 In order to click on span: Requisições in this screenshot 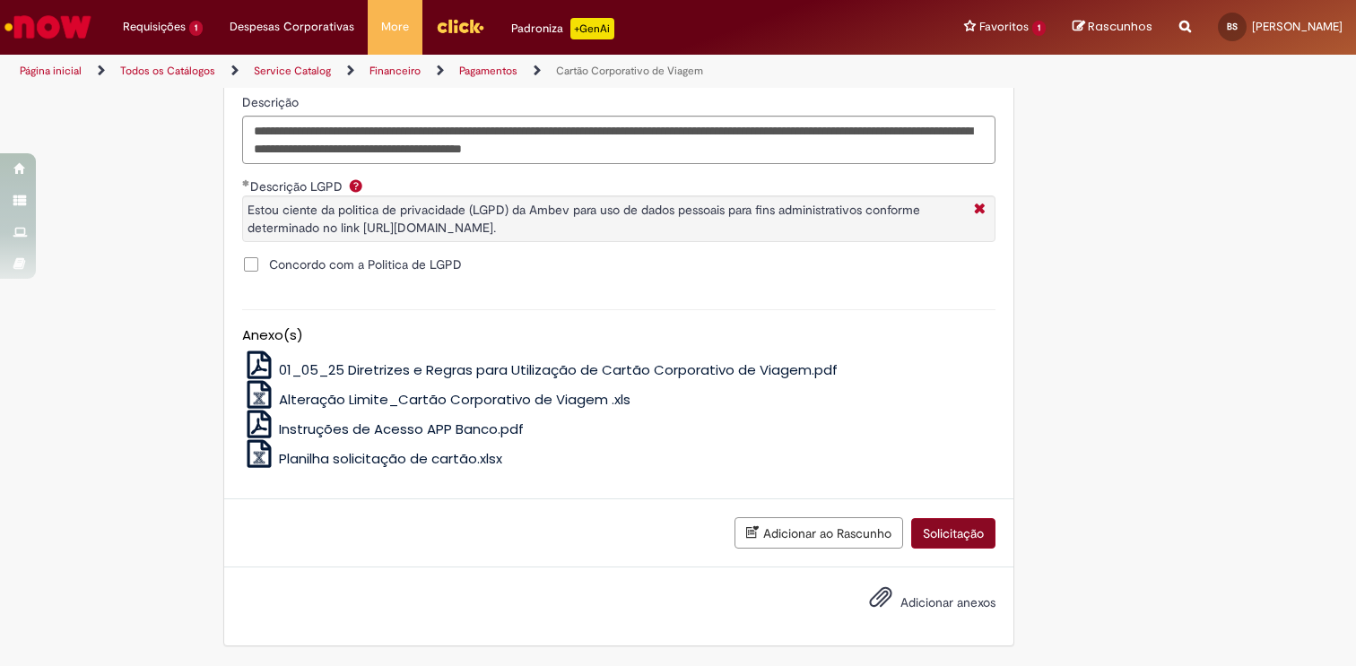, I will do `click(154, 27)`.